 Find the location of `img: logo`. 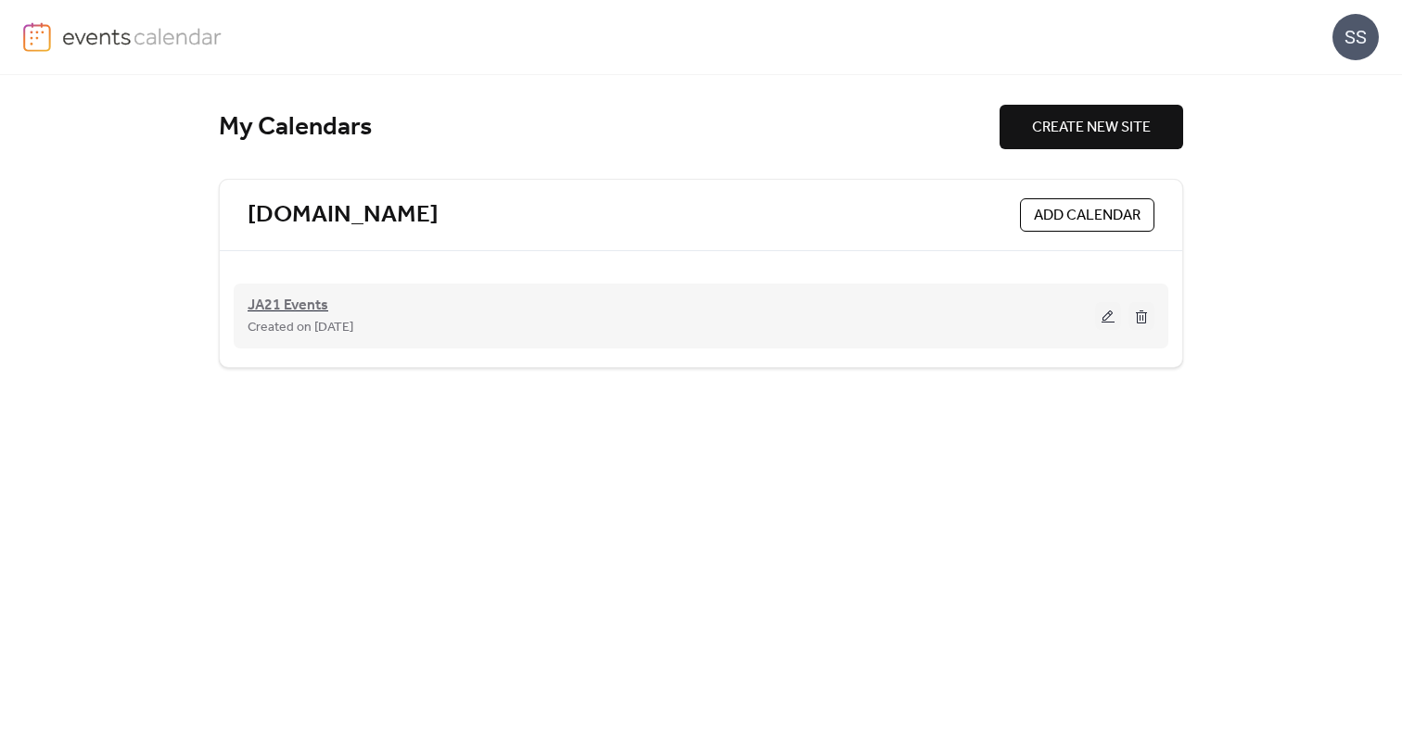

img: logo is located at coordinates (37, 37).